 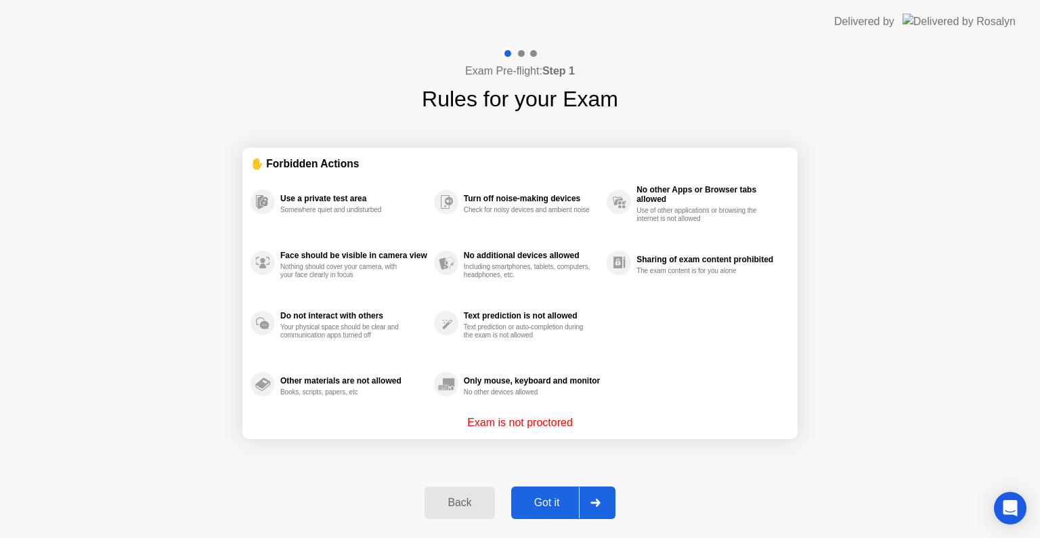 What do you see at coordinates (710, 194) in the screenshot?
I see `div: No other Apps or Browser tabs allowed` at bounding box center [710, 194].